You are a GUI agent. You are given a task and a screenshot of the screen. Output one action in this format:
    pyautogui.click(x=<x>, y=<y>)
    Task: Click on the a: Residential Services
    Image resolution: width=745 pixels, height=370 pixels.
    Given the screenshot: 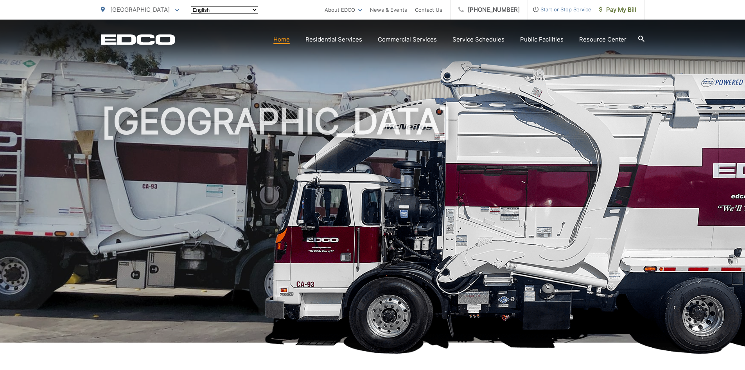 What is the action you would take?
    pyautogui.click(x=334, y=40)
    